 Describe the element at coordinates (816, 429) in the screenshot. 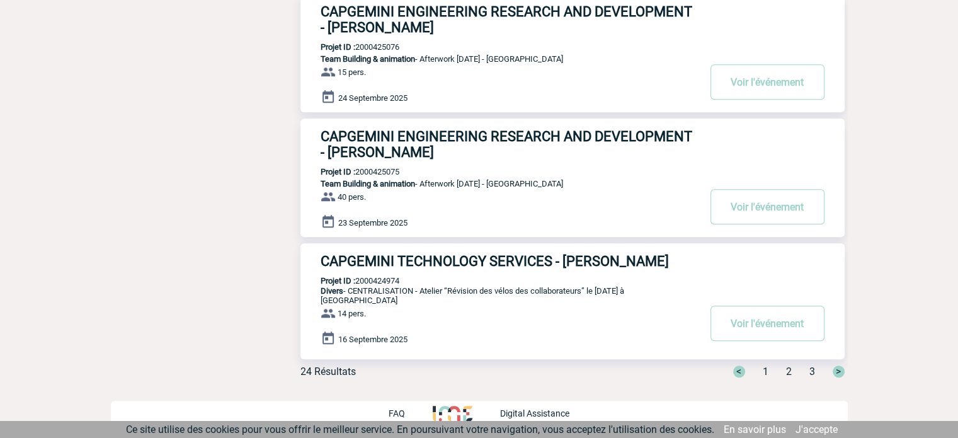

I see `a: J'accepte` at that location.